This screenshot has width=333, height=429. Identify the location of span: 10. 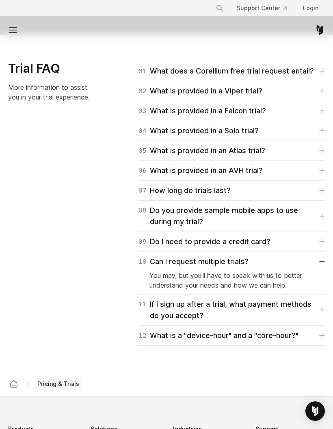
(143, 262).